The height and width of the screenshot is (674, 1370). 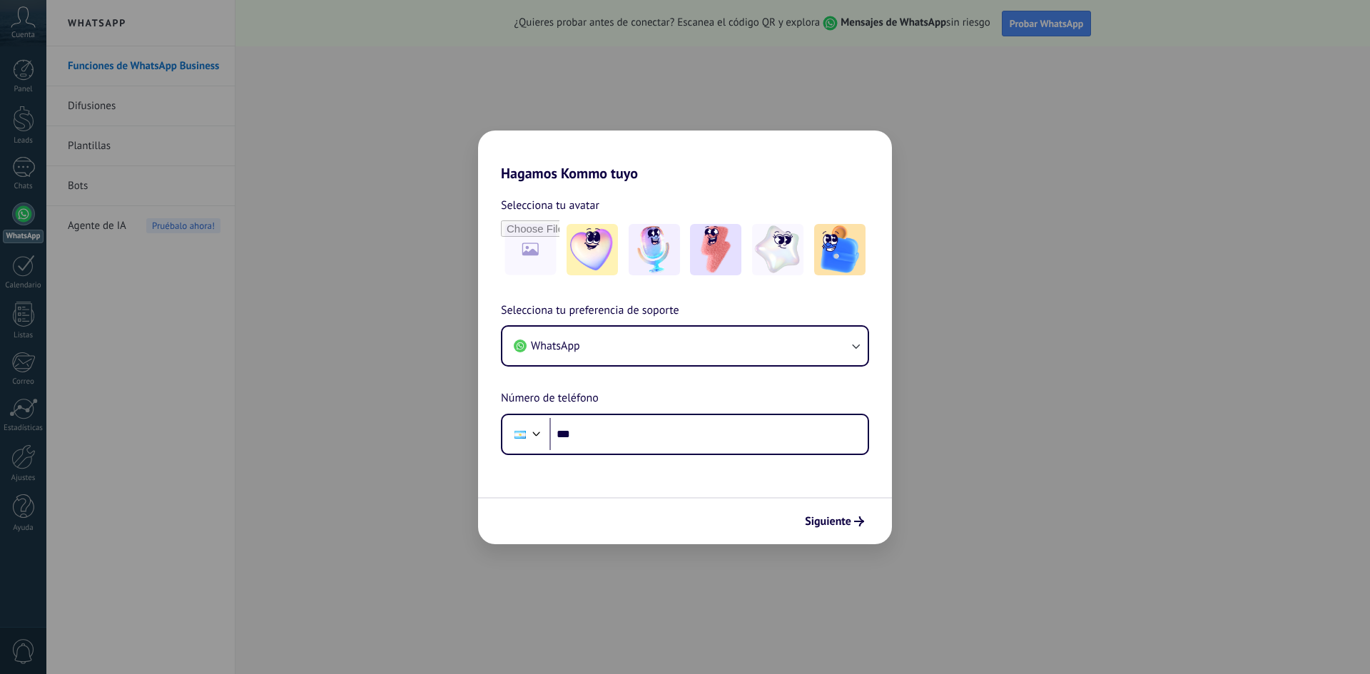 What do you see at coordinates (685, 346) in the screenshot?
I see `button: WhatsApp` at bounding box center [685, 346].